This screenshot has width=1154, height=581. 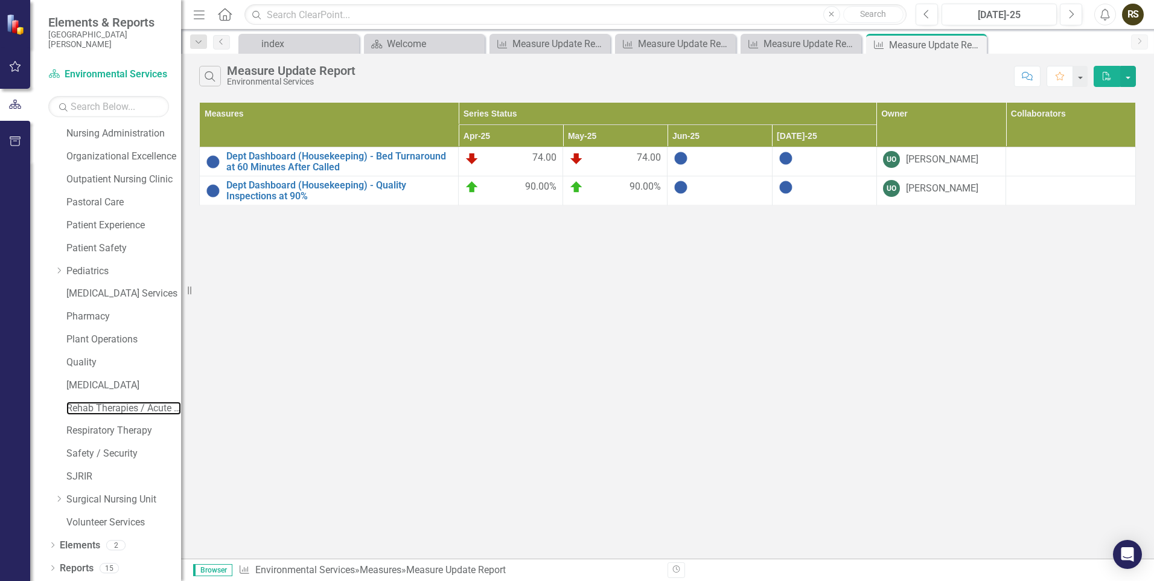 What do you see at coordinates (1127, 554) in the screenshot?
I see `div: Open Intercom Messenger` at bounding box center [1127, 554].